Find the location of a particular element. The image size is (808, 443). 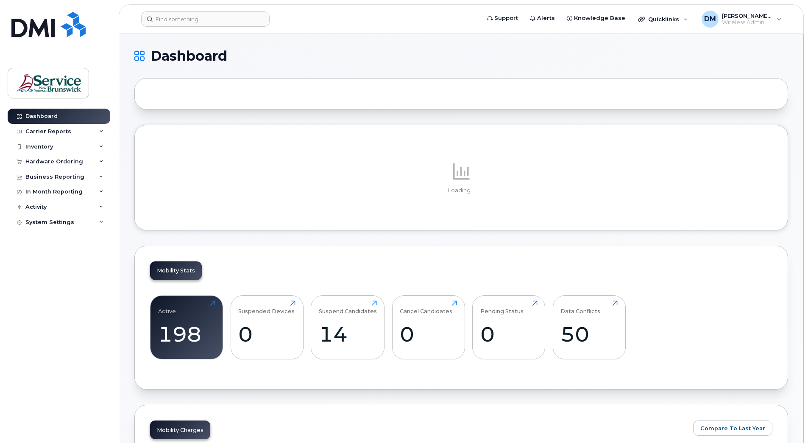

div: Active is located at coordinates (167, 307).